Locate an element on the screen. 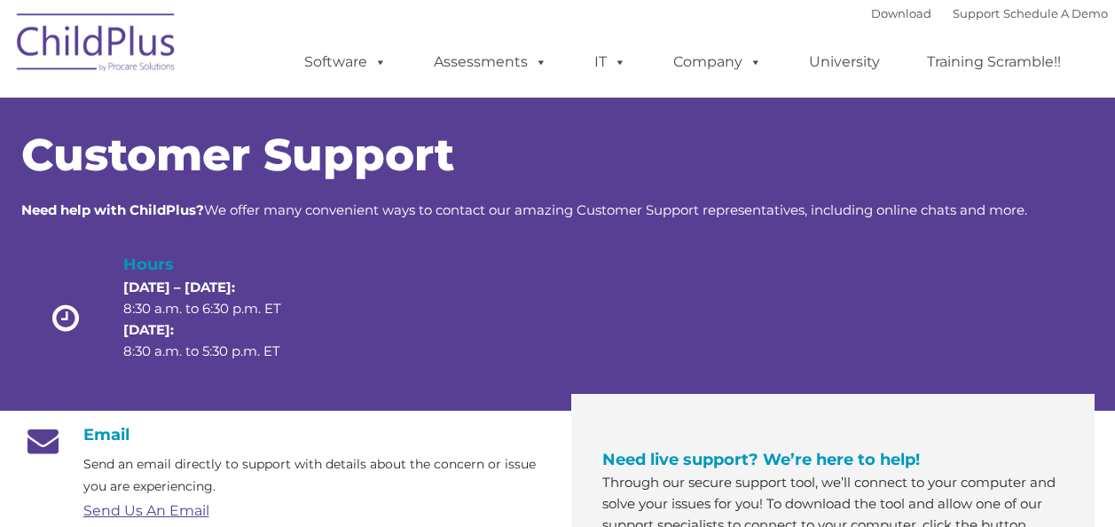 Image resolution: width=1115 pixels, height=527 pixels. img: ChildPlus by Procare Solutions is located at coordinates (97, 45).